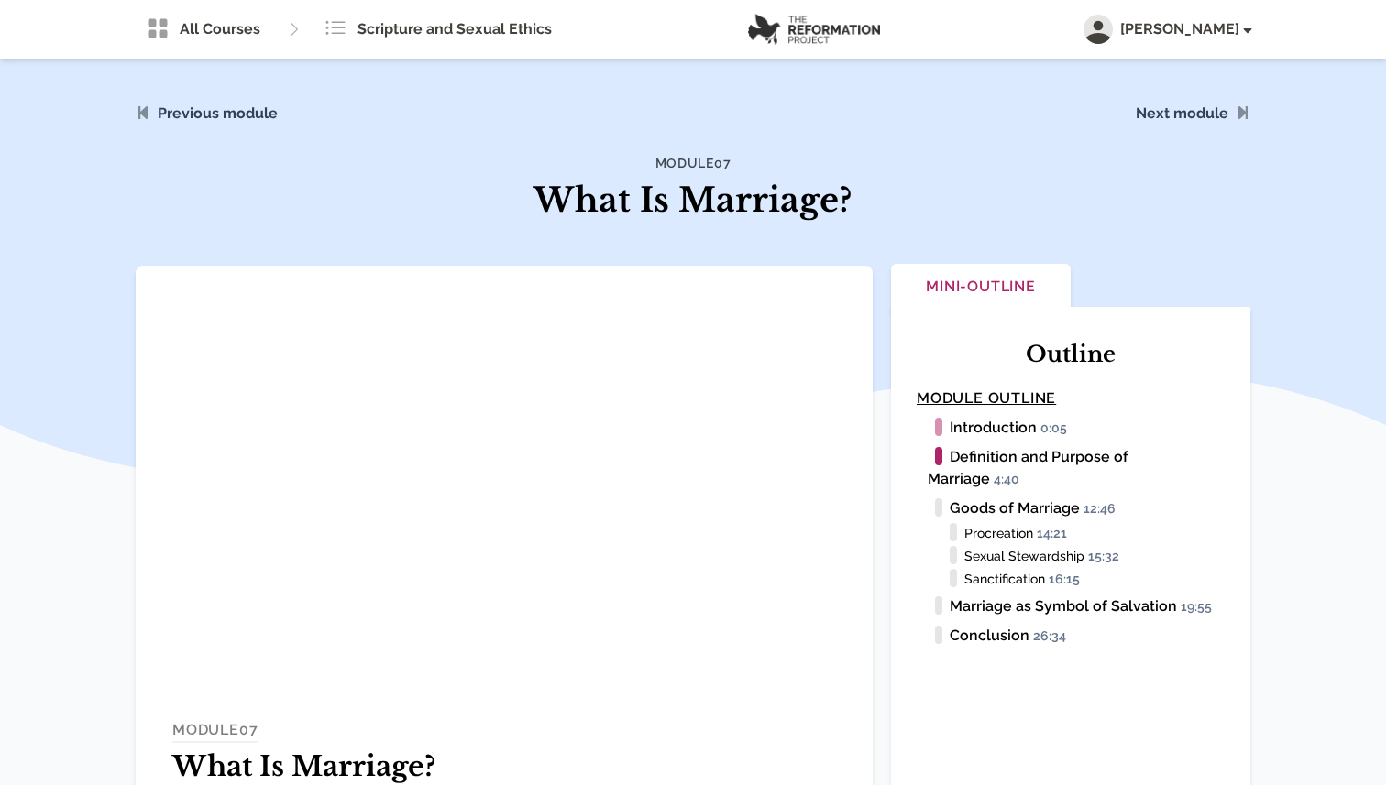 The image size is (1386, 785). What do you see at coordinates (203, 29) in the screenshot?
I see `a: All Courses` at bounding box center [203, 29].